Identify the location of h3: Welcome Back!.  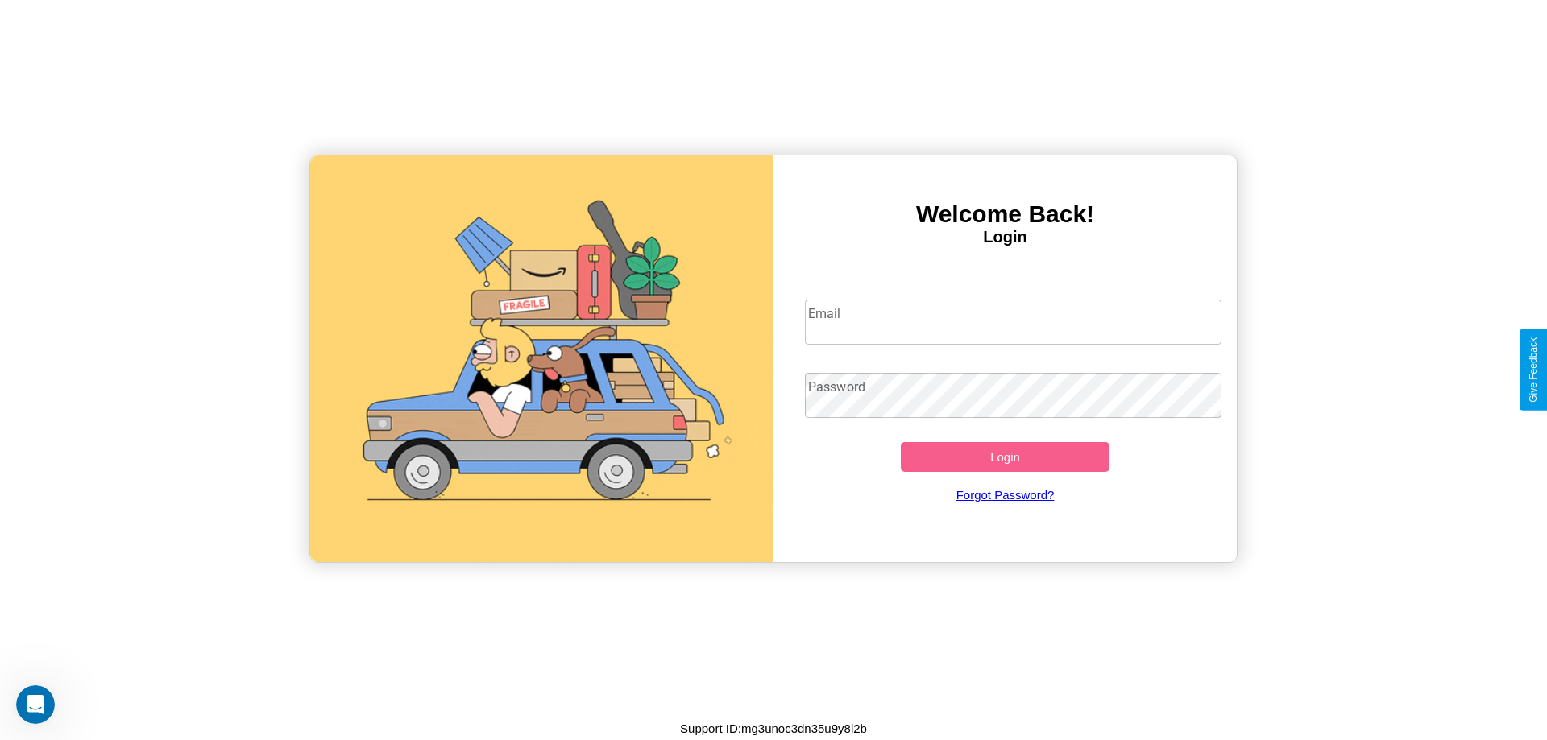
(1004, 214).